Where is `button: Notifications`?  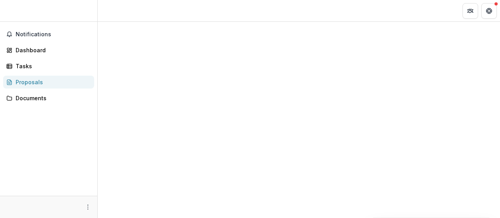
button: Notifications is located at coordinates (48, 34).